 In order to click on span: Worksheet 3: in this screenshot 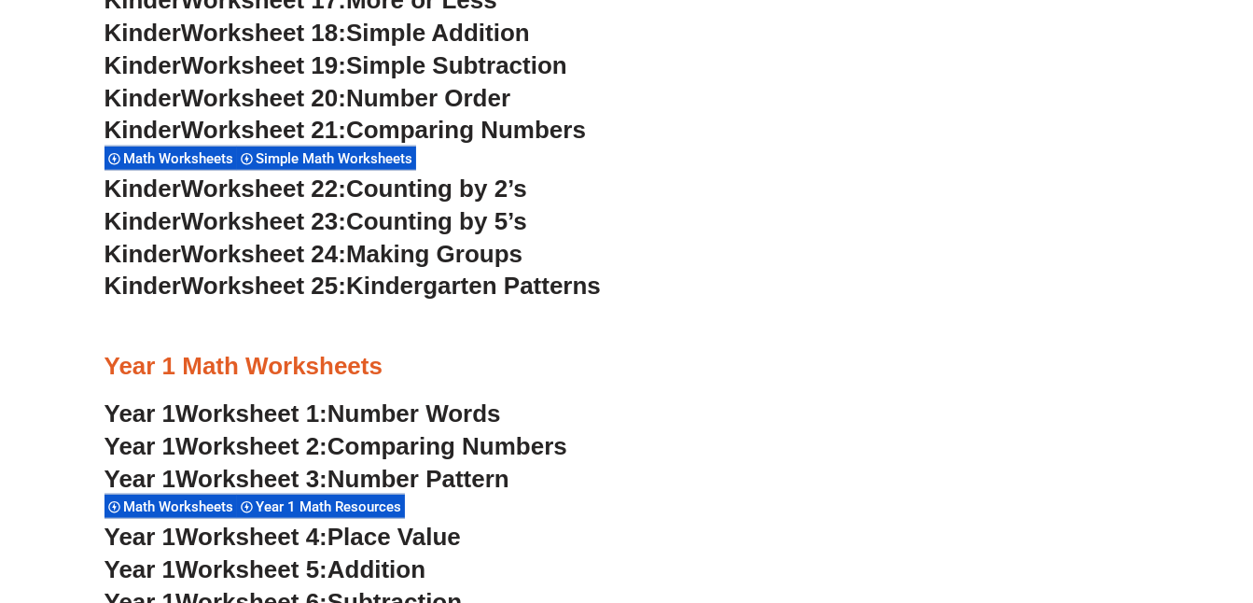, I will do `click(251, 479)`.